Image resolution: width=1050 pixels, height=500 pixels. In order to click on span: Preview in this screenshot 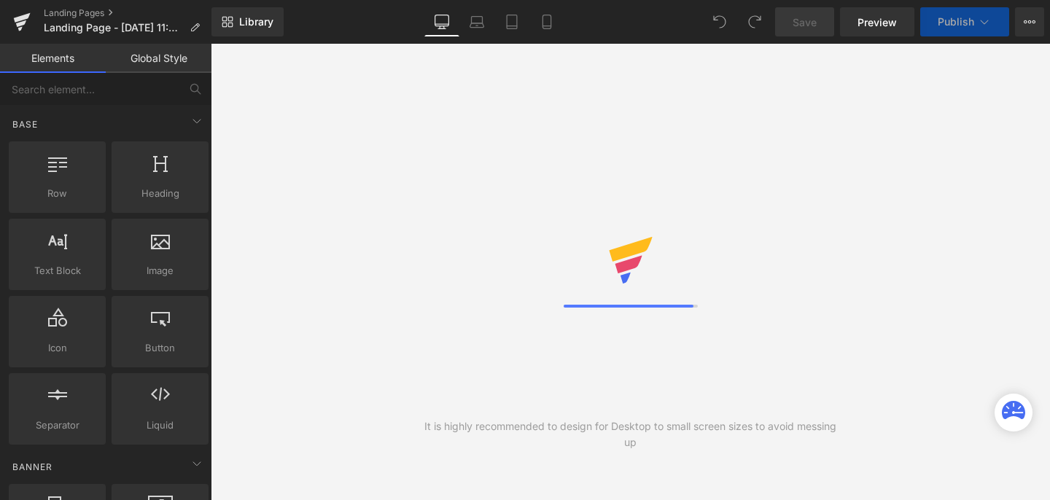, I will do `click(877, 22)`.